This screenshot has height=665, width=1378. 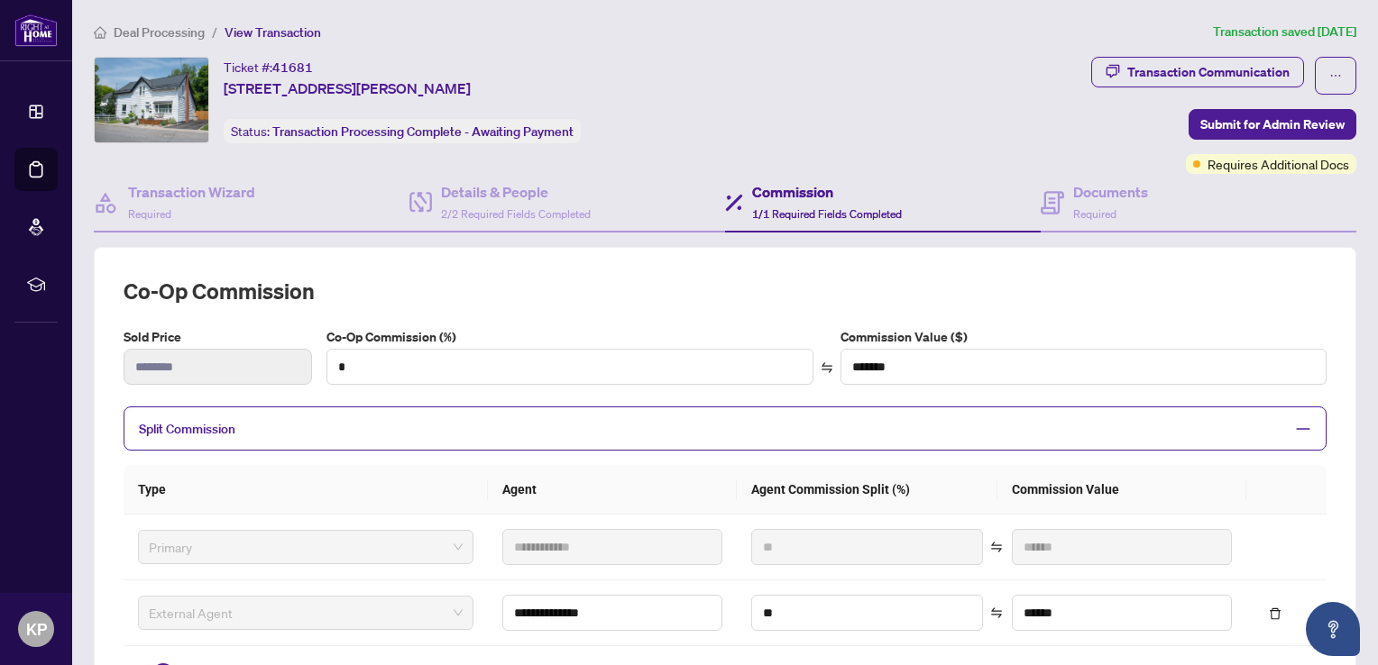 What do you see at coordinates (306, 613) in the screenshot?
I see `span: External Agent` at bounding box center [306, 613].